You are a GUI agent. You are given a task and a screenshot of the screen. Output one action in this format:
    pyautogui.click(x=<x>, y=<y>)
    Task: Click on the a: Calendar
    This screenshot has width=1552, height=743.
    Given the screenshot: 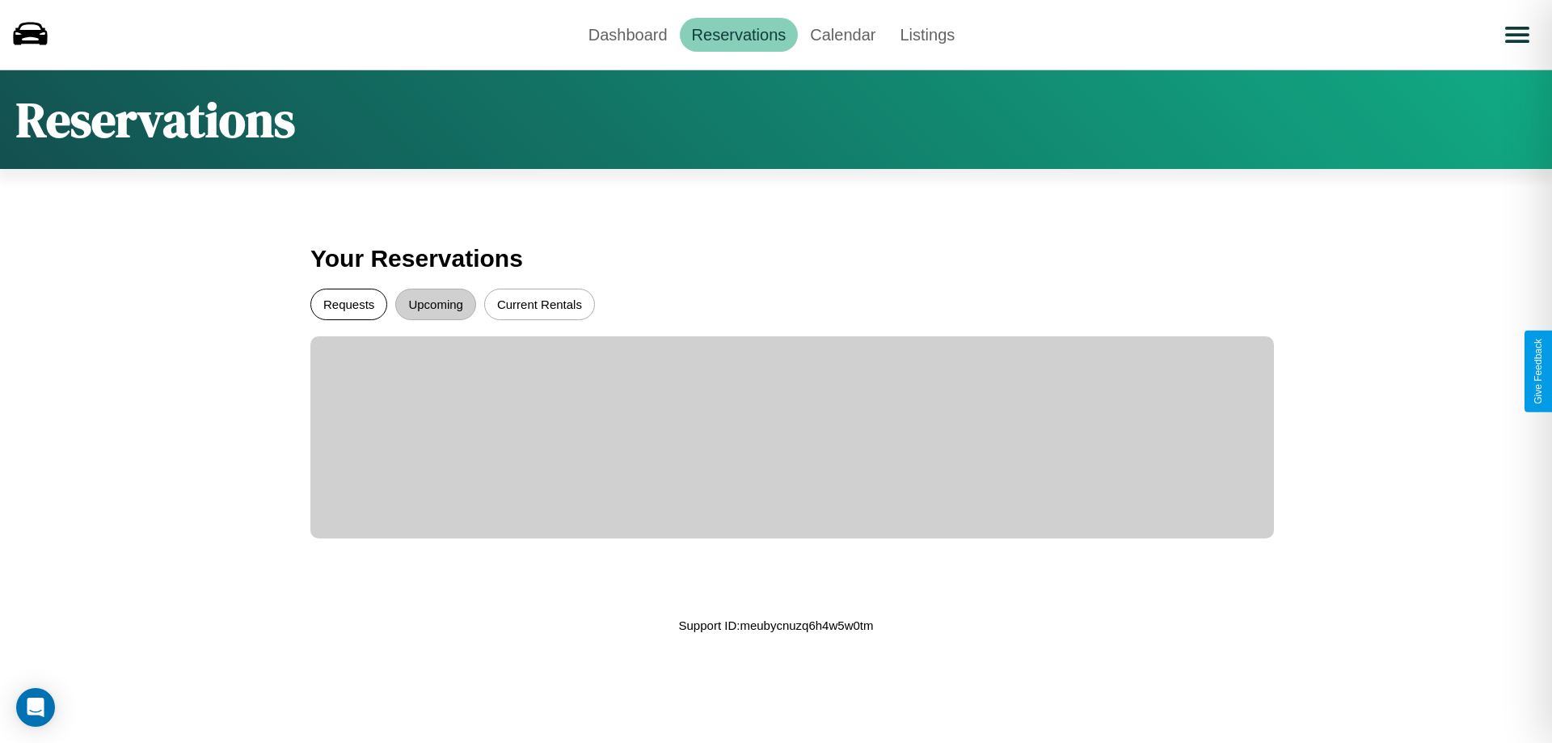 What is the action you would take?
    pyautogui.click(x=842, y=35)
    